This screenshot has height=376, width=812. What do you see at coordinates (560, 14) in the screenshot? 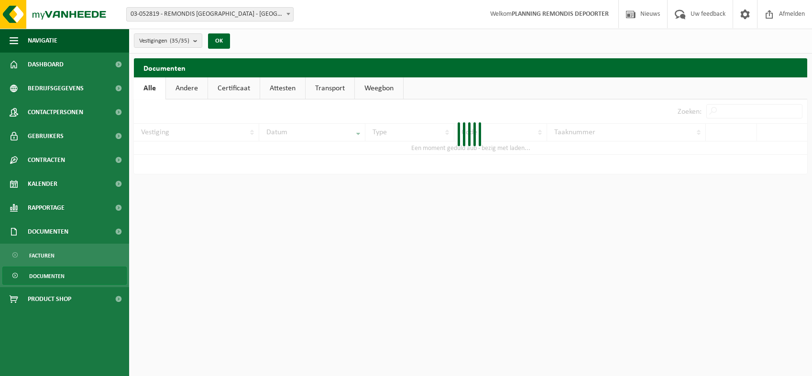
I see `strong: PLANNING REMONDIS DEPOORTER` at bounding box center [560, 14].